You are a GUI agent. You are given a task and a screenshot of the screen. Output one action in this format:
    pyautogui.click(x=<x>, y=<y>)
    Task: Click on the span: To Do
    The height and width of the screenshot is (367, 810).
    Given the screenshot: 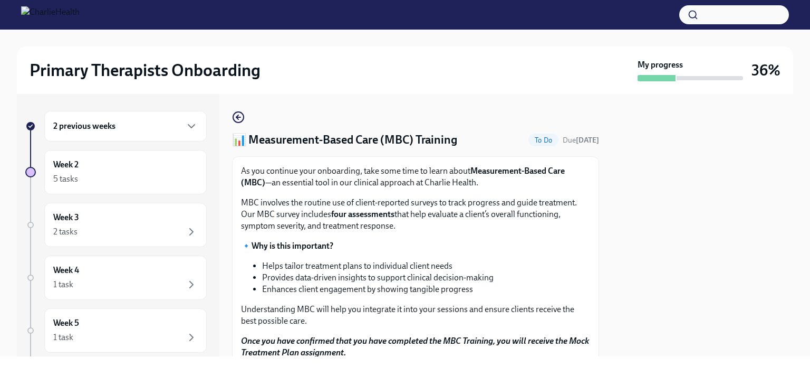 What is the action you would take?
    pyautogui.click(x=543, y=140)
    